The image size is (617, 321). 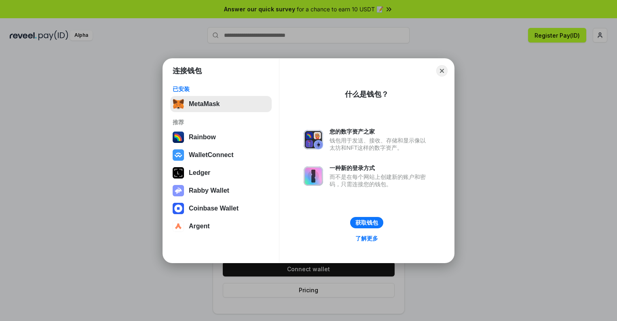 I want to click on button: Close, so click(x=442, y=71).